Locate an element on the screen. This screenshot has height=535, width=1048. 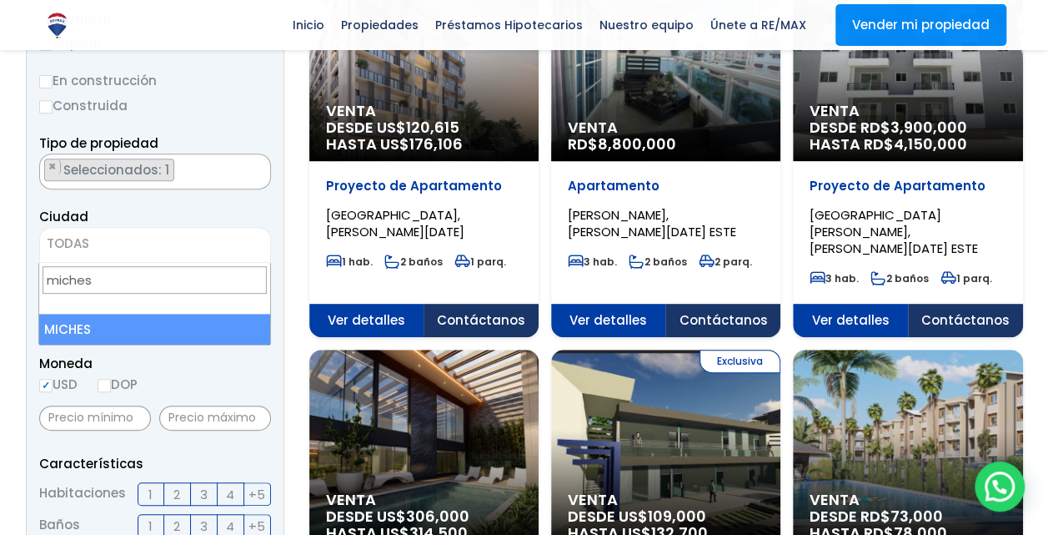
p: Apartamento is located at coordinates (666, 186).